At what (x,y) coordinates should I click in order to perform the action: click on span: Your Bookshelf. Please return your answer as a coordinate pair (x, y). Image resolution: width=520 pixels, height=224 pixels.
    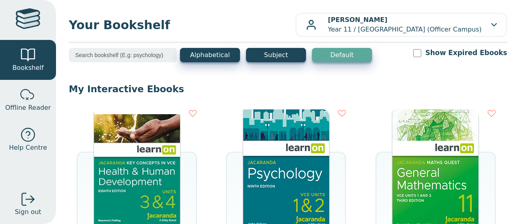
    Looking at the image, I should click on (182, 25).